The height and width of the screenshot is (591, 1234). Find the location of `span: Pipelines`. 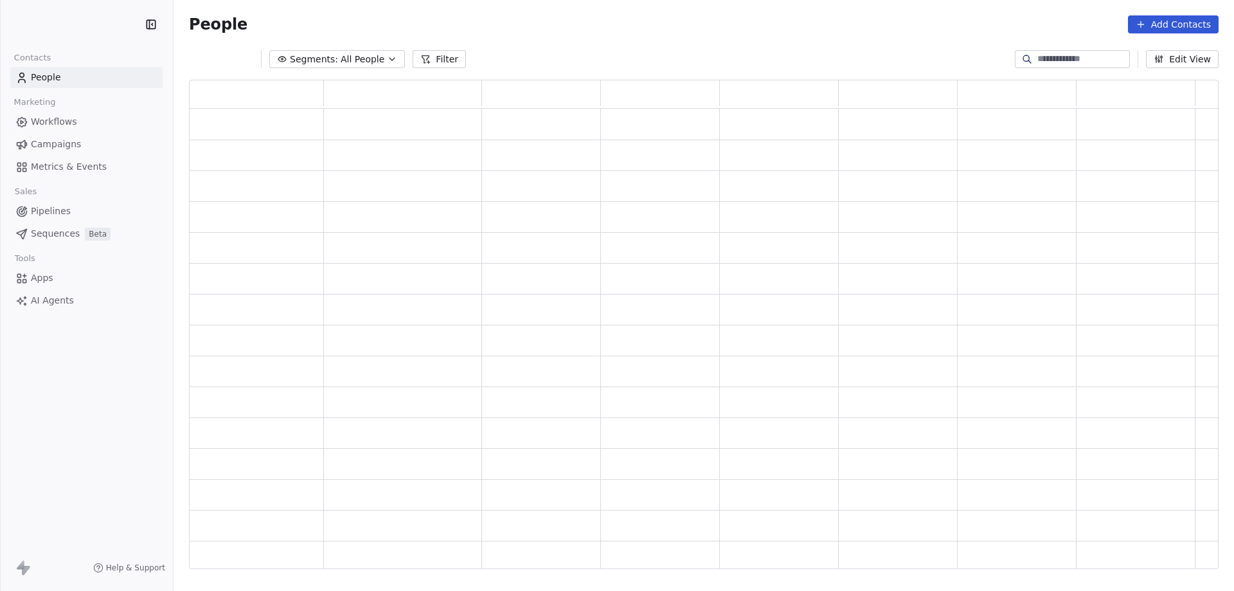

span: Pipelines is located at coordinates (51, 211).